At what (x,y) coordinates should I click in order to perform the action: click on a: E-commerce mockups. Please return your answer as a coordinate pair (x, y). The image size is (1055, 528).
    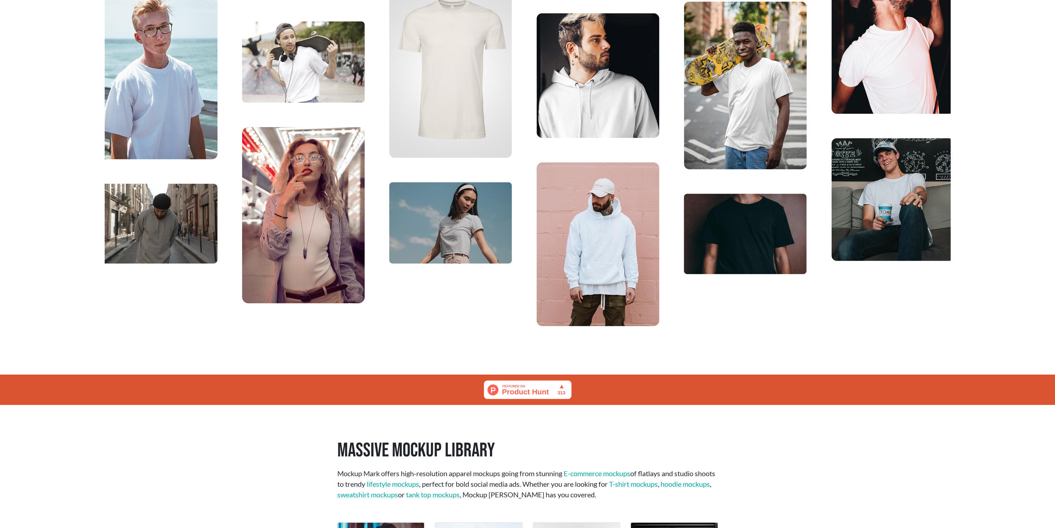
    Looking at the image, I should click on (597, 473).